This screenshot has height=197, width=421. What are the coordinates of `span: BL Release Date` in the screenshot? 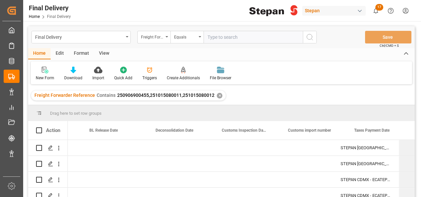 It's located at (104, 130).